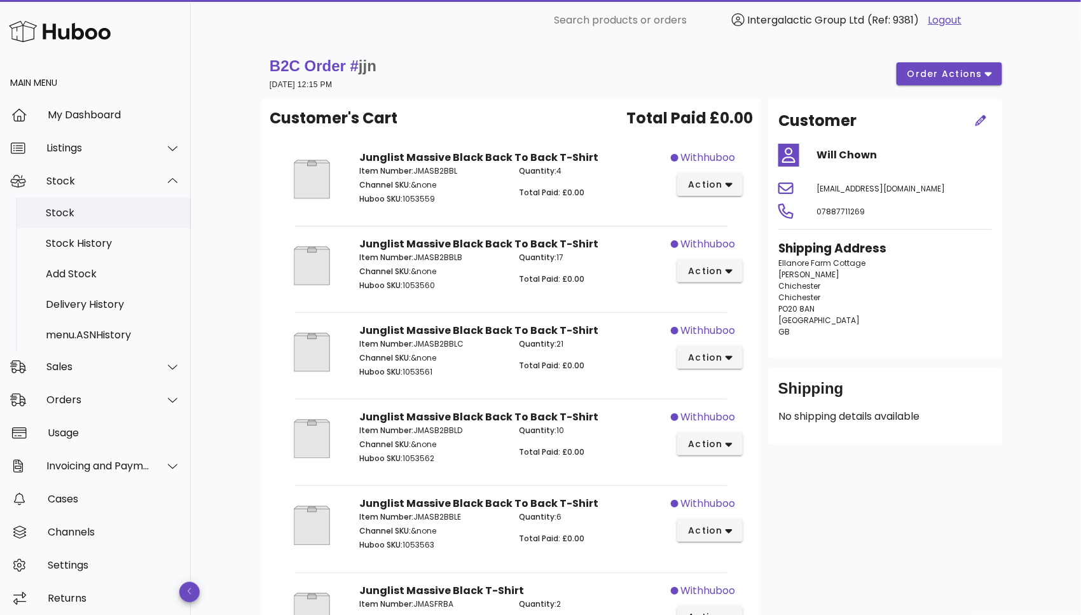 The width and height of the screenshot is (1081, 615). Describe the element at coordinates (114, 432) in the screenshot. I see `div: Usage` at that location.